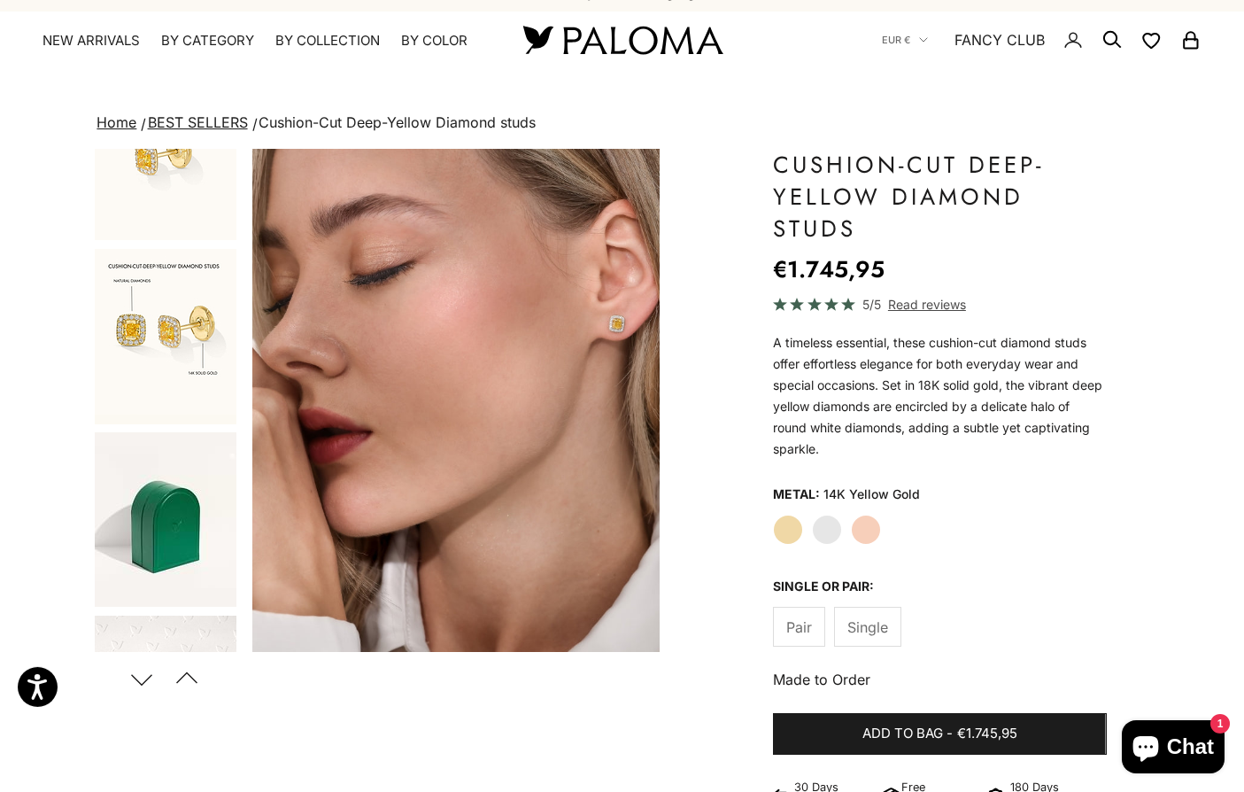 The width and height of the screenshot is (1244, 792). What do you see at coordinates (796, 494) in the screenshot?
I see `legend: Metal:` at bounding box center [796, 494].